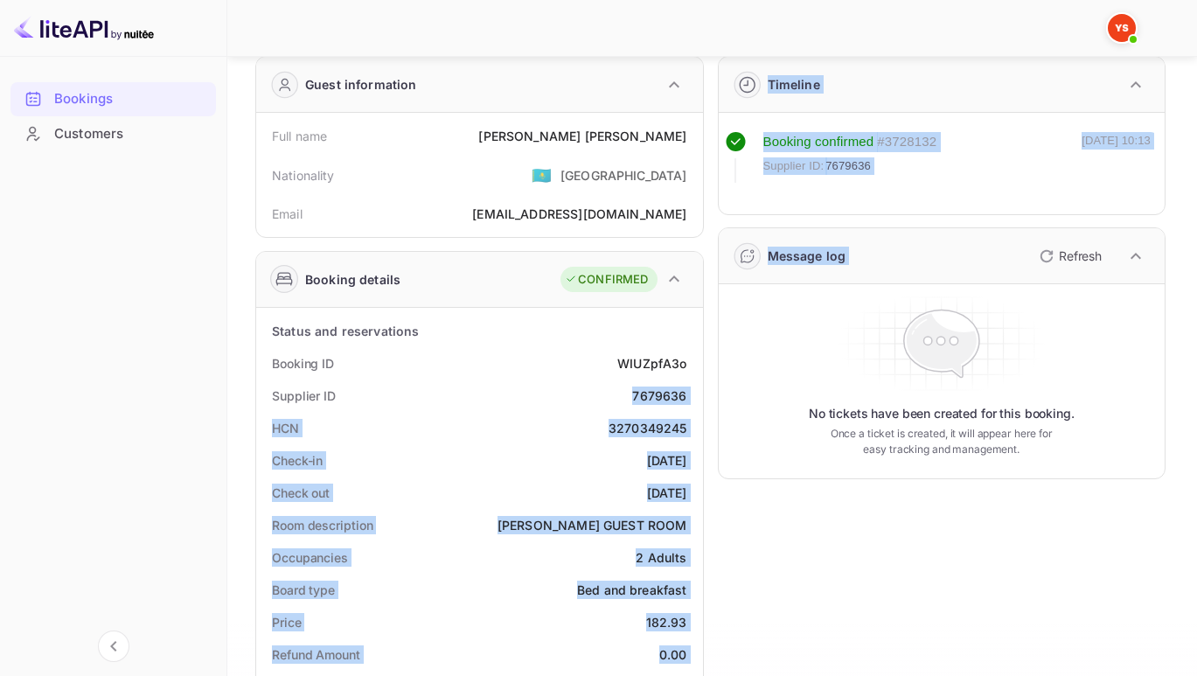 This screenshot has height=676, width=1197. I want to click on div: Guest information, so click(361, 84).